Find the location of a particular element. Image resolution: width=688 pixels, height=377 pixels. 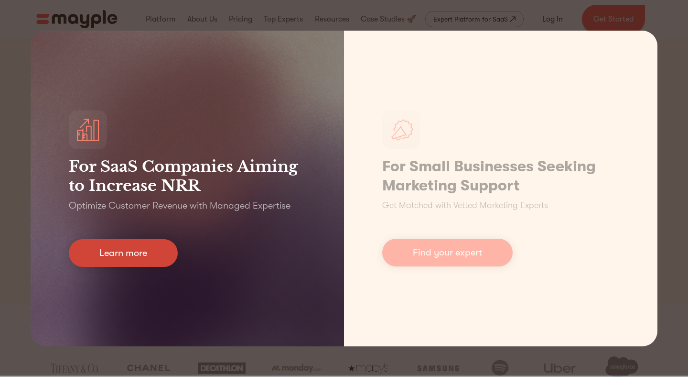

a: Find your expert is located at coordinates (447, 252).